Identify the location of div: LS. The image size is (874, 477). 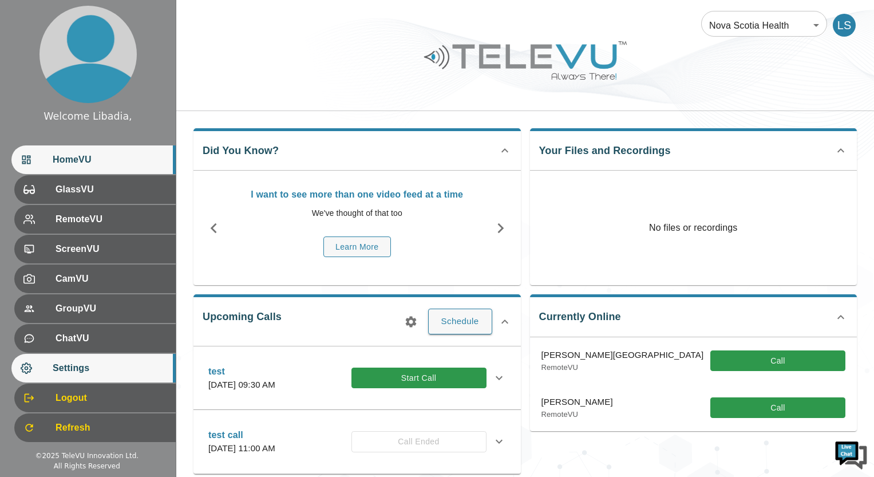
(844, 25).